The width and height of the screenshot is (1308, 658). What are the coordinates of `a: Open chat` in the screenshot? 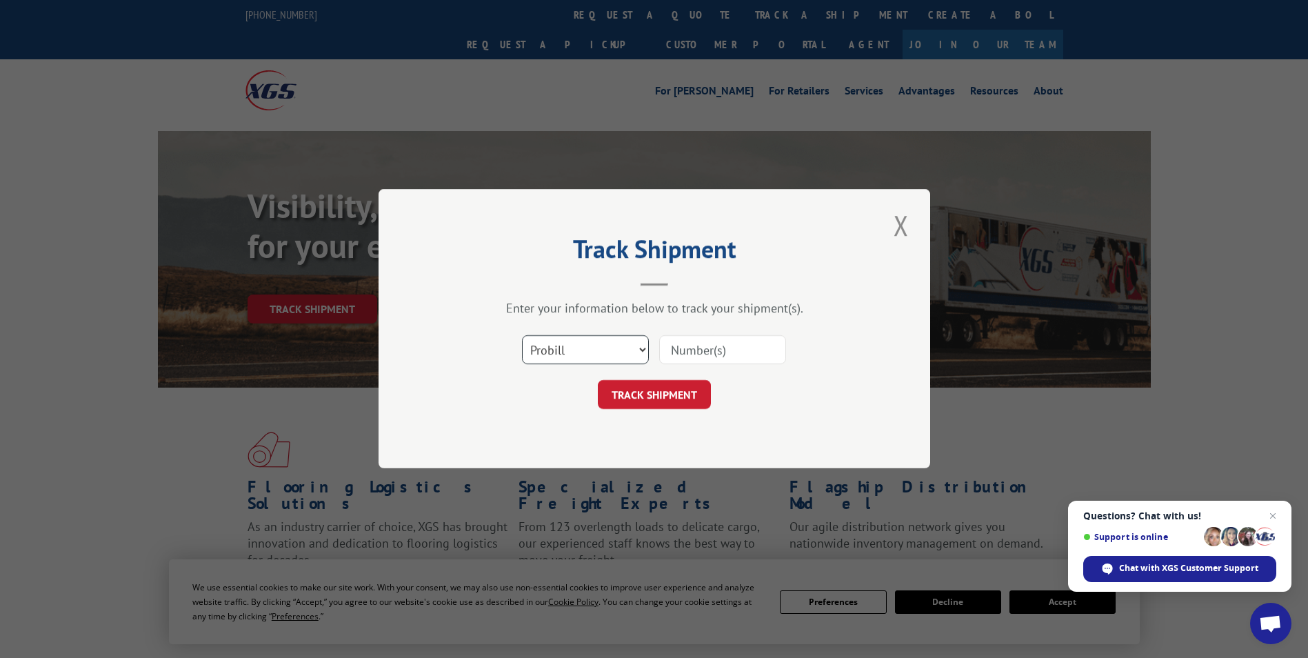 It's located at (1271, 623).